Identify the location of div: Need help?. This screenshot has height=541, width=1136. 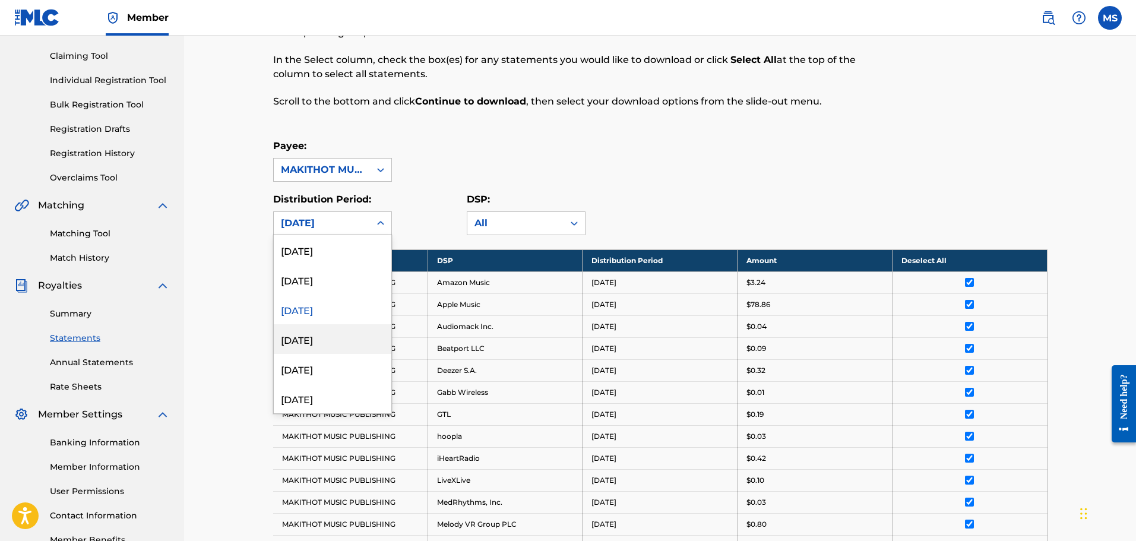
(21, 40).